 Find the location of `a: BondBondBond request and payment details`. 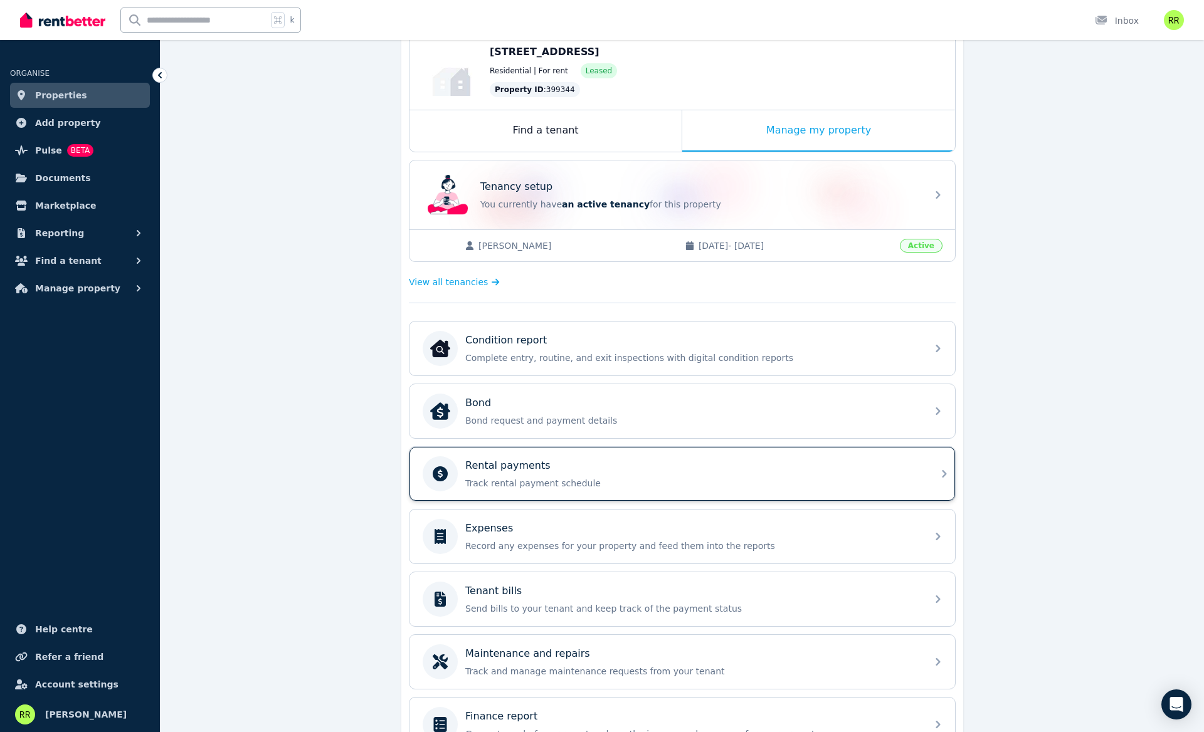

a: BondBondBond request and payment details is located at coordinates (682, 411).